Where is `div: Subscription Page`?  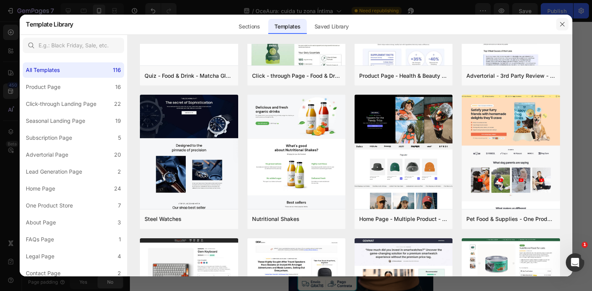 div: Subscription Page is located at coordinates (49, 138).